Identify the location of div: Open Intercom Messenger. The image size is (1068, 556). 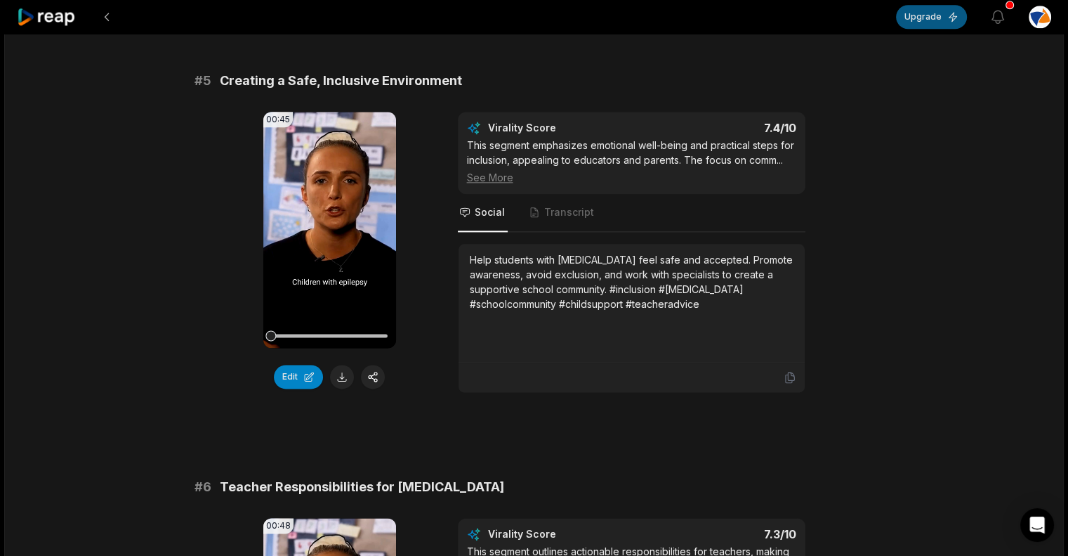
(1037, 525).